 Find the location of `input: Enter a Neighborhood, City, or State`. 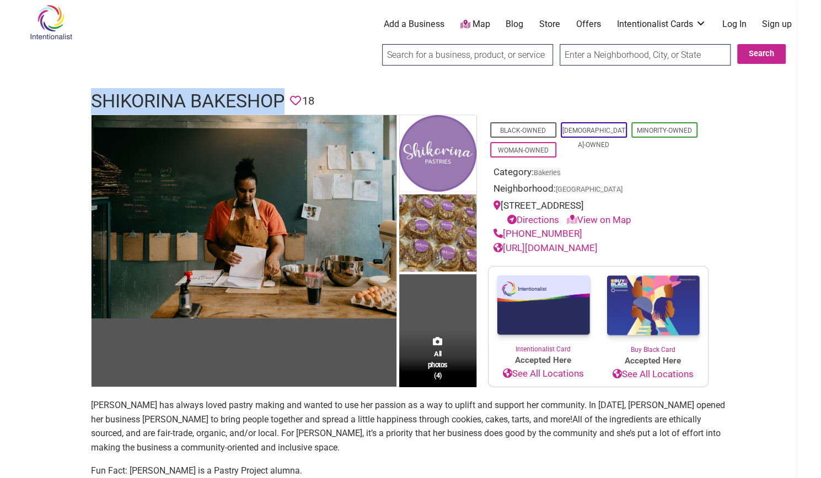

input: Enter a Neighborhood, City, or State is located at coordinates (645, 55).